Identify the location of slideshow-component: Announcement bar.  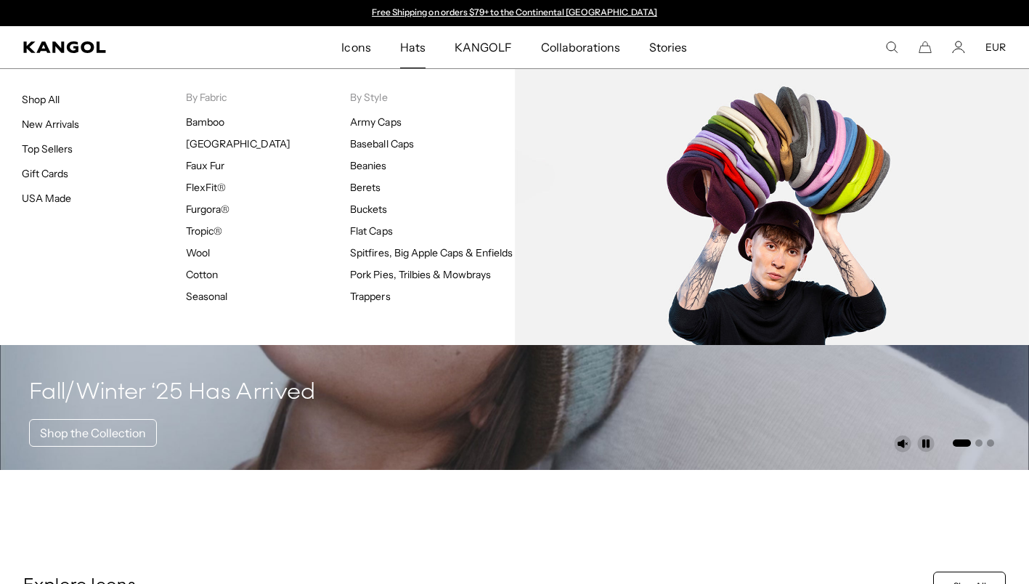
(515, 13).